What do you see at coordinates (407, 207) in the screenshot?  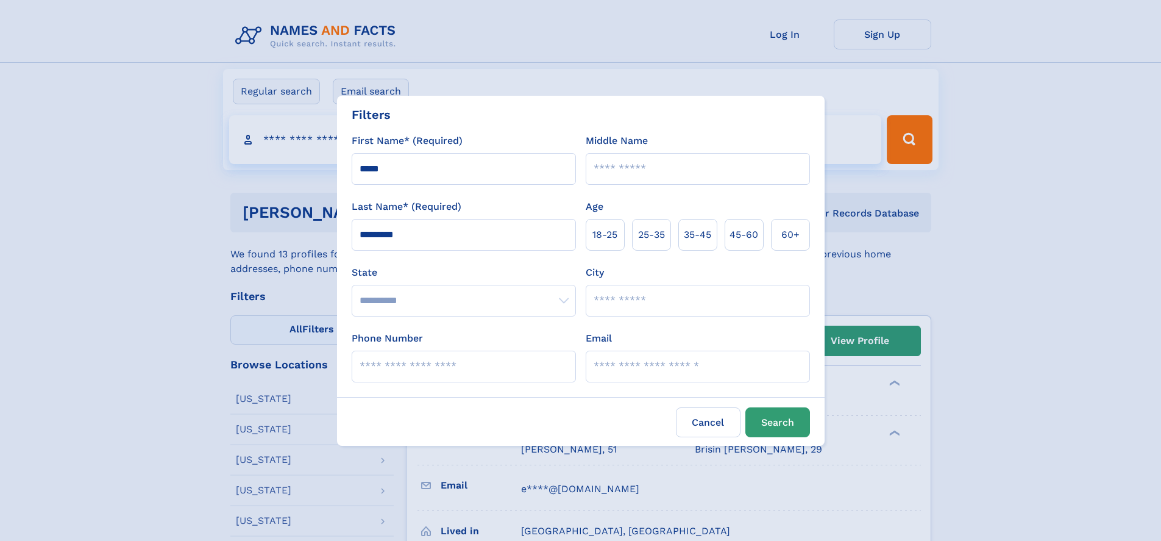 I see `label: Last Name* (Required)` at bounding box center [407, 207].